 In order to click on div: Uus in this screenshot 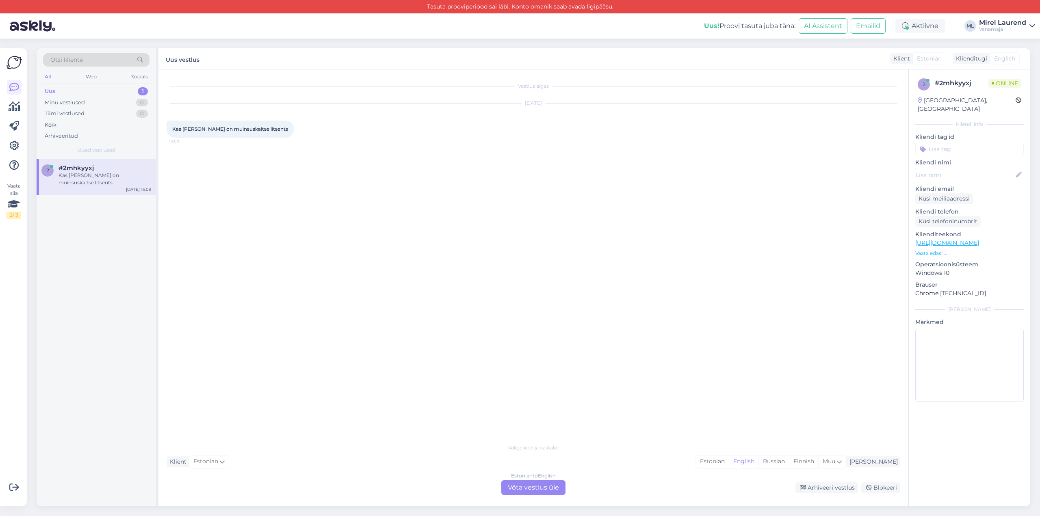, I will do `click(50, 91)`.